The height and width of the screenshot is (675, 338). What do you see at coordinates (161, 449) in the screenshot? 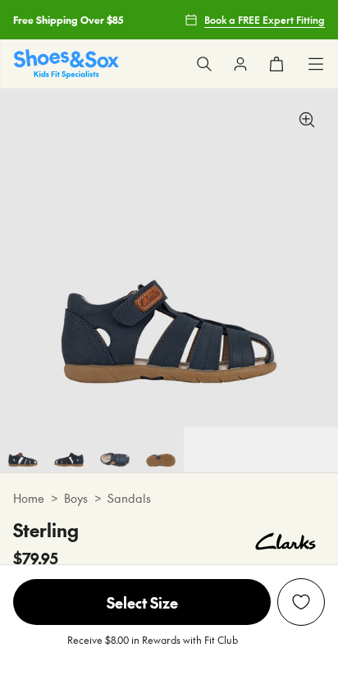
I see `img: 7-504039_1` at bounding box center [161, 449].